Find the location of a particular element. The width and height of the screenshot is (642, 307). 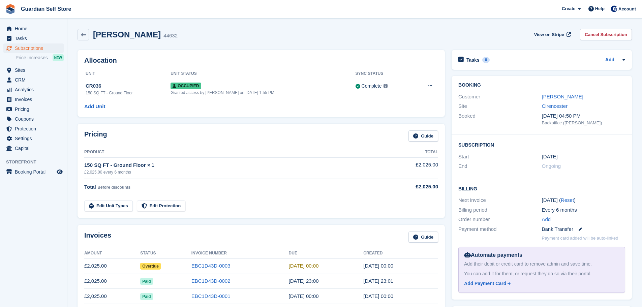

span: Help is located at coordinates (600, 9).